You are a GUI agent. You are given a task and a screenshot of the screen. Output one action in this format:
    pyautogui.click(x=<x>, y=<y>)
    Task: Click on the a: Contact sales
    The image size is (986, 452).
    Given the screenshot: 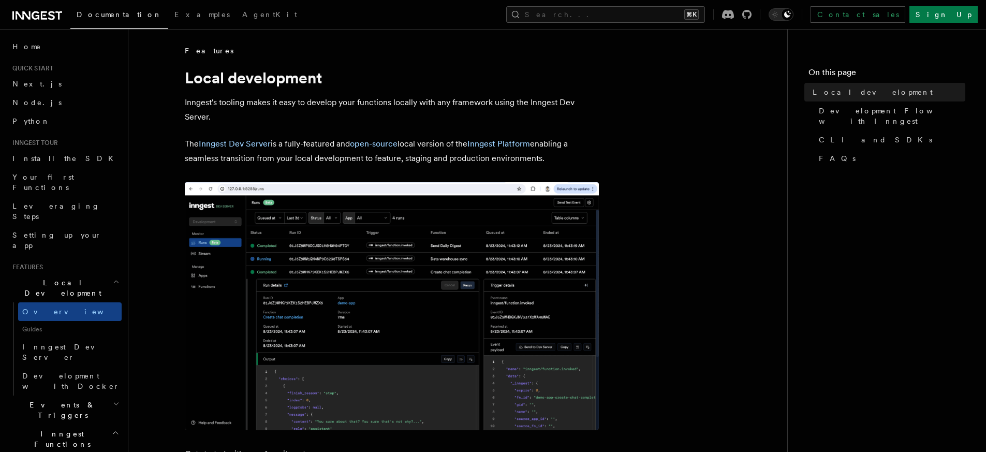 What is the action you would take?
    pyautogui.click(x=858, y=14)
    